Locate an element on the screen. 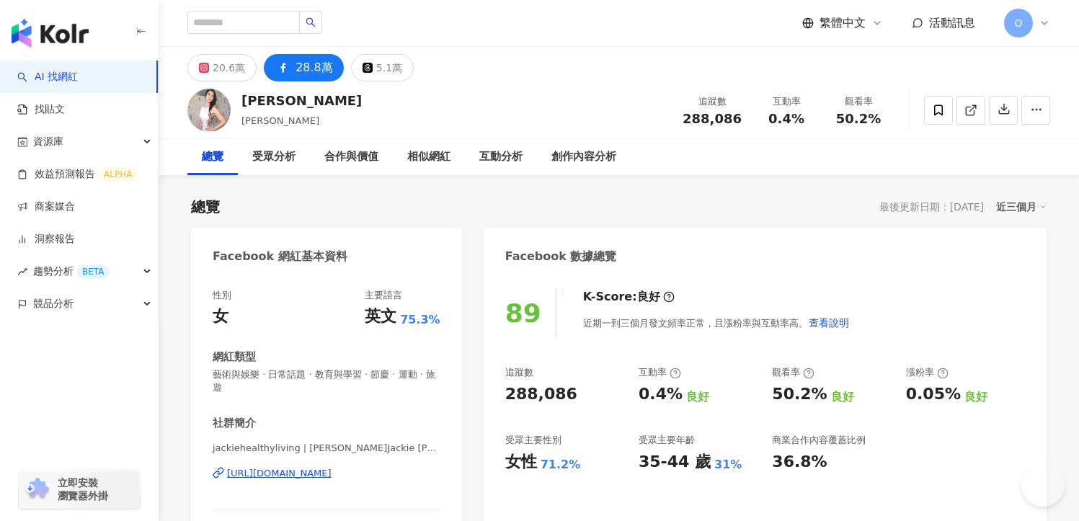 This screenshot has width=1079, height=521. div: Facebook 網紅基本資料 is located at coordinates (280, 257).